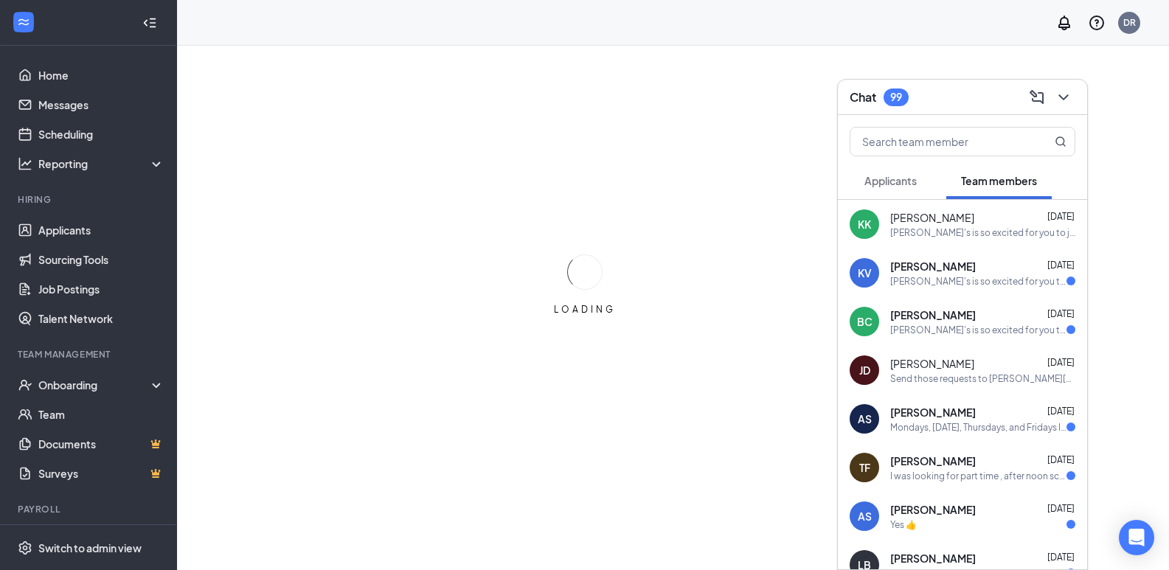 The height and width of the screenshot is (570, 1169). Describe the element at coordinates (998, 181) in the screenshot. I see `span: Team members` at that location.